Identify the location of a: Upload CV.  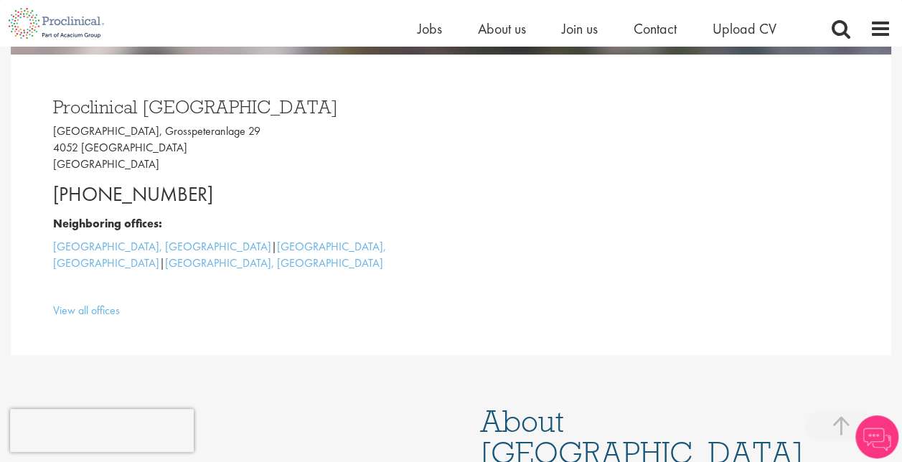
(744, 29).